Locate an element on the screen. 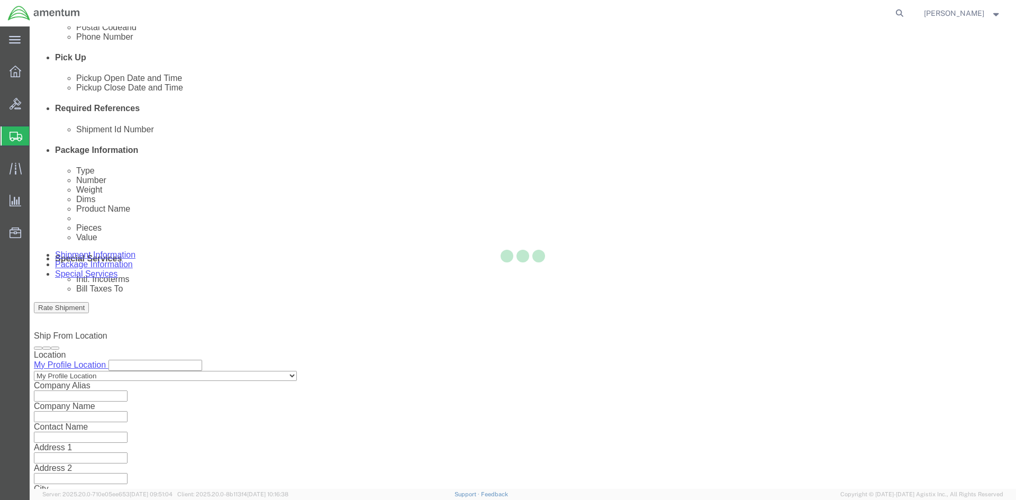 This screenshot has height=500, width=1016. img: logo is located at coordinates (44, 13).